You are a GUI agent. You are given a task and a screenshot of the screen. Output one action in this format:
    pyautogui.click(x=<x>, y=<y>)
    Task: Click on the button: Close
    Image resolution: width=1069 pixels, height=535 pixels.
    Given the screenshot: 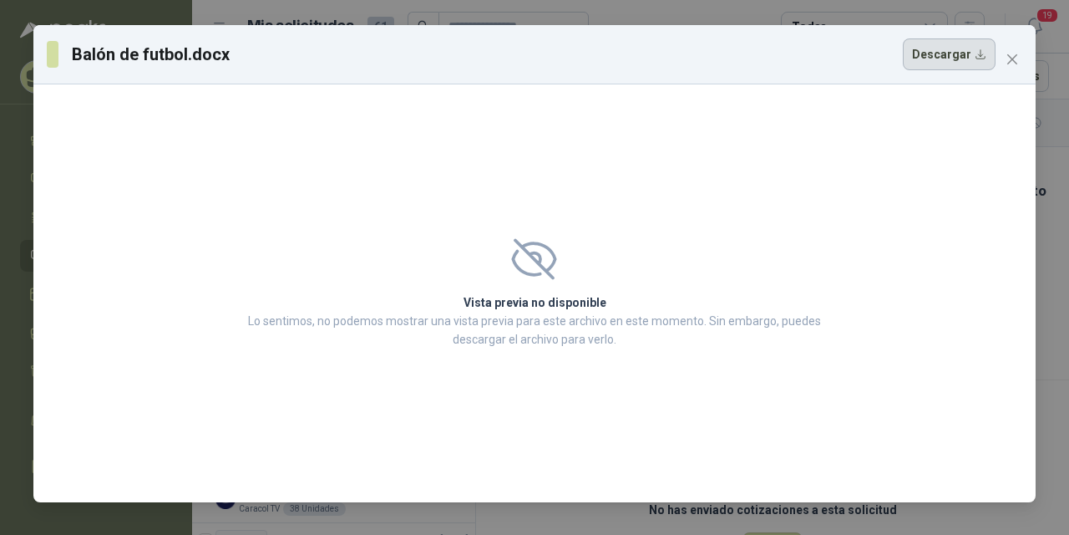 What is the action you would take?
    pyautogui.click(x=1012, y=59)
    